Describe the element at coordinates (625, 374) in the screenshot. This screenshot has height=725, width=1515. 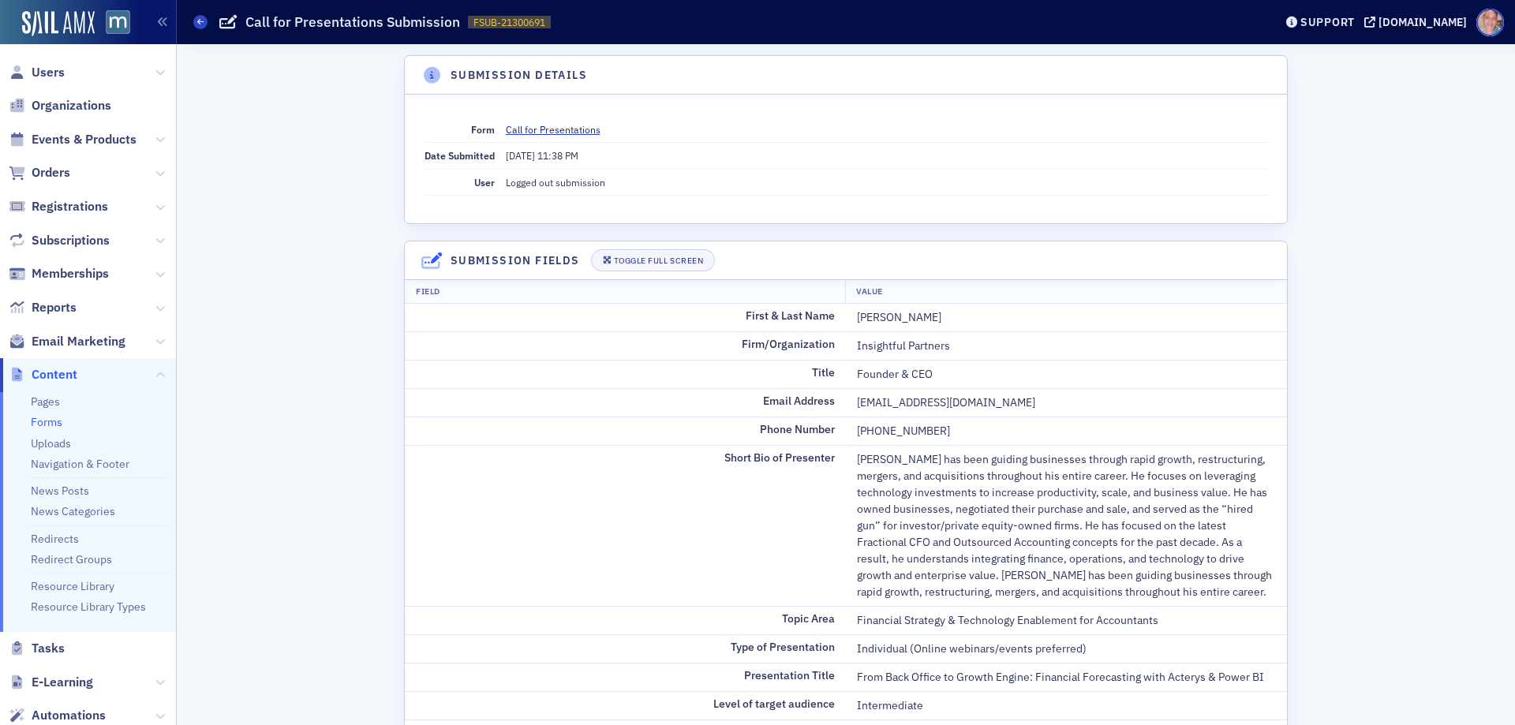
I see `td: Title` at that location.